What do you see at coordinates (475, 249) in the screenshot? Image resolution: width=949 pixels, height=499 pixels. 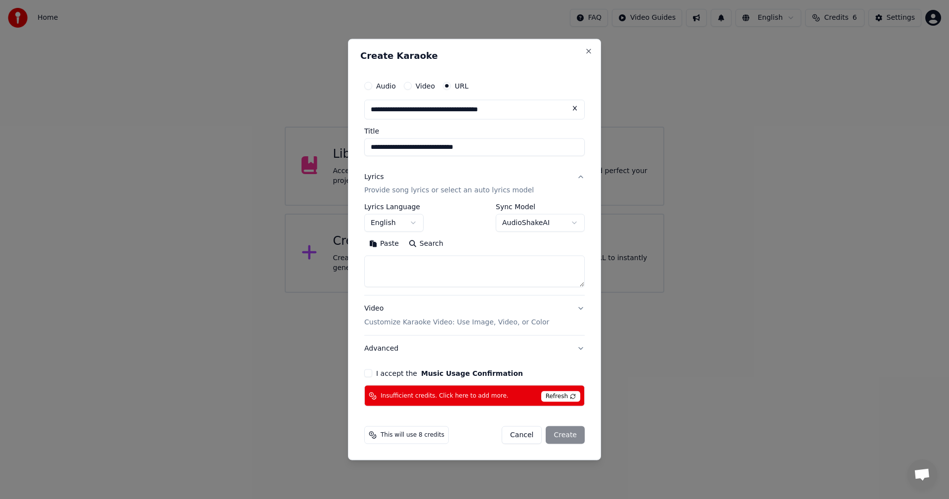 I see `div: LyricsProvide song lyrics or select an auto lyrics model` at bounding box center [475, 249].